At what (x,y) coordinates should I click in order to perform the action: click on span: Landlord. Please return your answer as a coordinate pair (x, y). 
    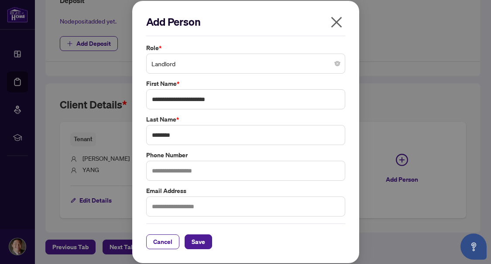
    Looking at the image, I should click on (246, 64).